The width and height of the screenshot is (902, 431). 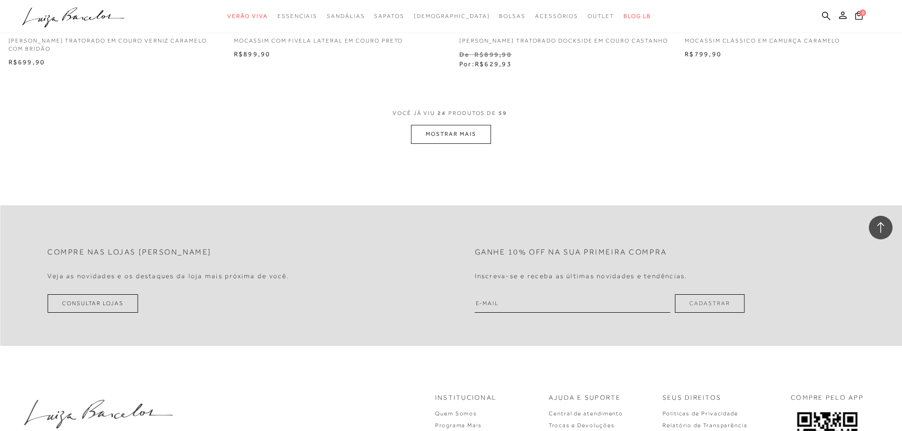 I want to click on p: MOCASSIM COM FIVELA LATERAL EM COURO PRETO, so click(x=338, y=38).